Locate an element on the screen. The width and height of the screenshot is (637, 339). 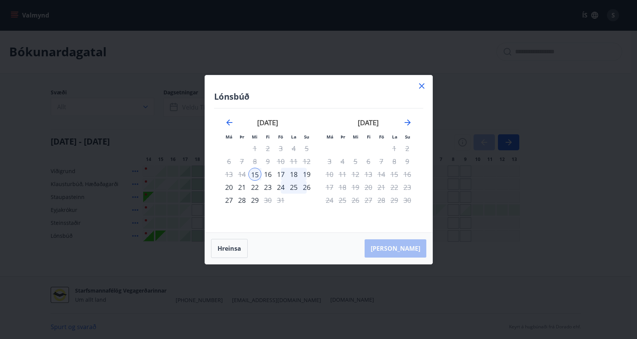
td: Not available. mánudagur, 13. október 2025 is located at coordinates (229, 174).